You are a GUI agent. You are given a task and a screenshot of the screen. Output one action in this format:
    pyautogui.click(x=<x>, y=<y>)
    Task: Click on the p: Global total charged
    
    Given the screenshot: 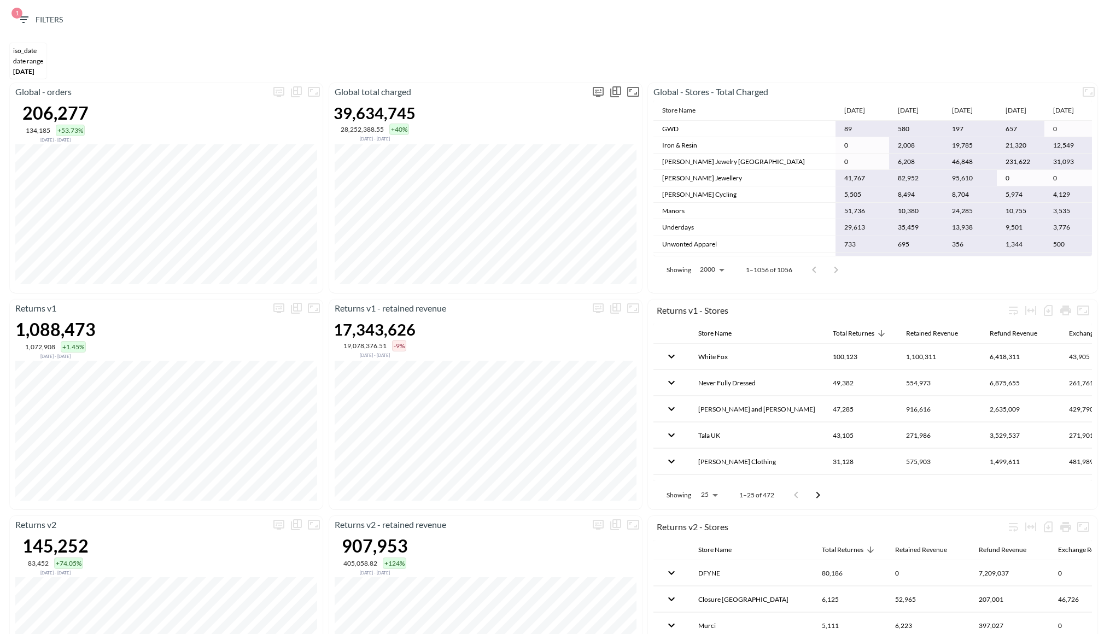 What is the action you would take?
    pyautogui.click(x=459, y=92)
    